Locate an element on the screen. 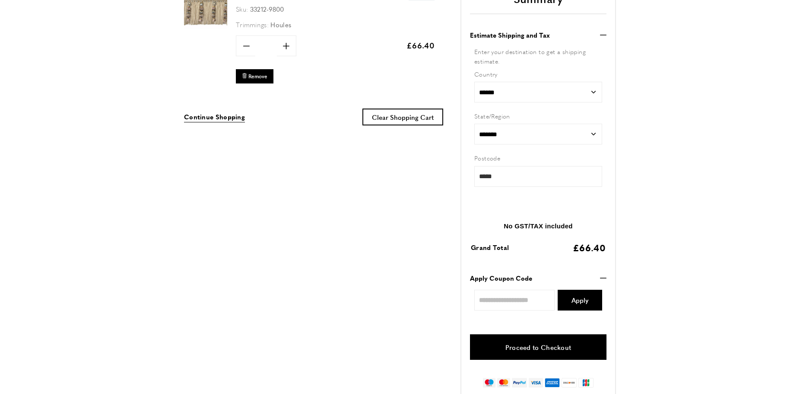 This screenshot has width=800, height=394. label: State/Region is located at coordinates (538, 116).